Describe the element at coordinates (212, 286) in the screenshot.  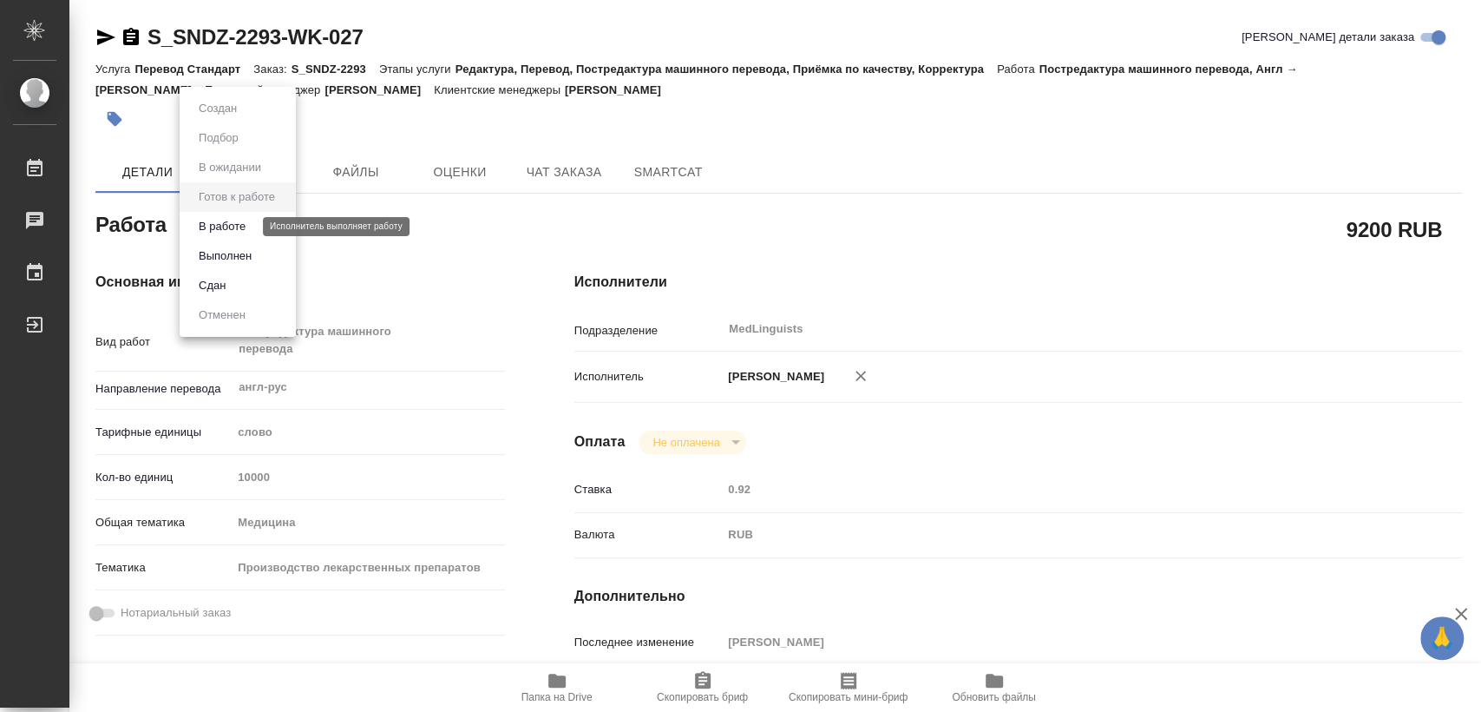
I see `button: Сдан` at that location.